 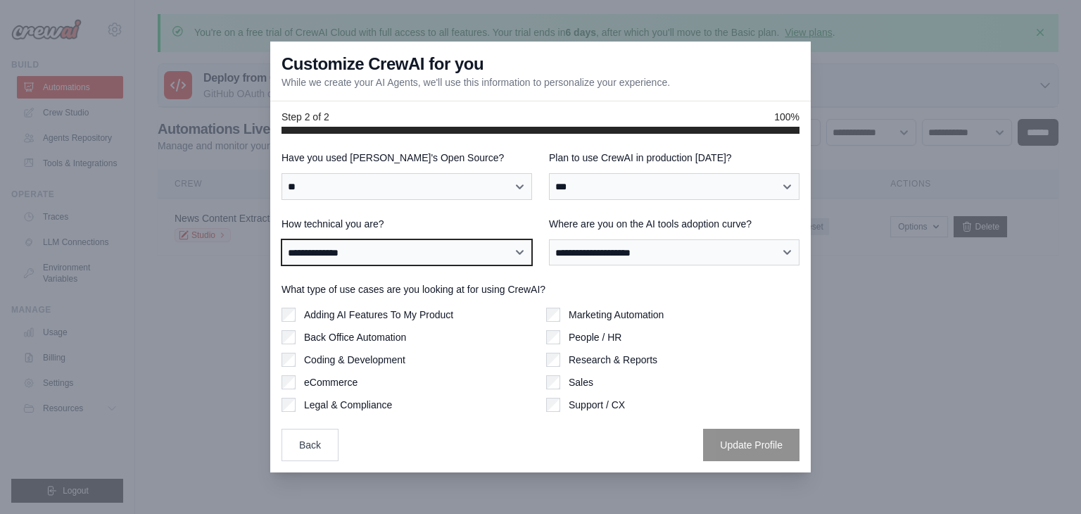 What do you see at coordinates (616, 315) in the screenshot?
I see `label: Marketing Automation` at bounding box center [616, 315].